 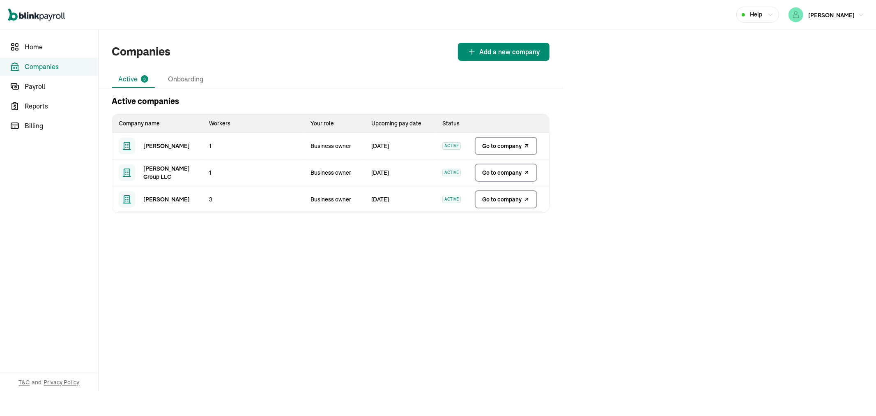 I want to click on button: Add a new company, so click(x=503, y=52).